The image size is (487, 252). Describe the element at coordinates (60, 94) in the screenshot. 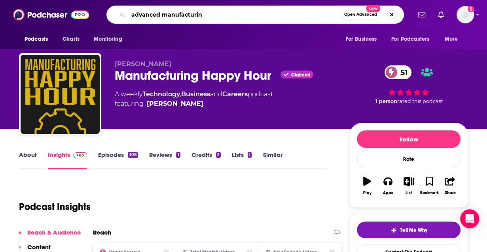

I see `a: Manufacturing Happy Hour` at that location.